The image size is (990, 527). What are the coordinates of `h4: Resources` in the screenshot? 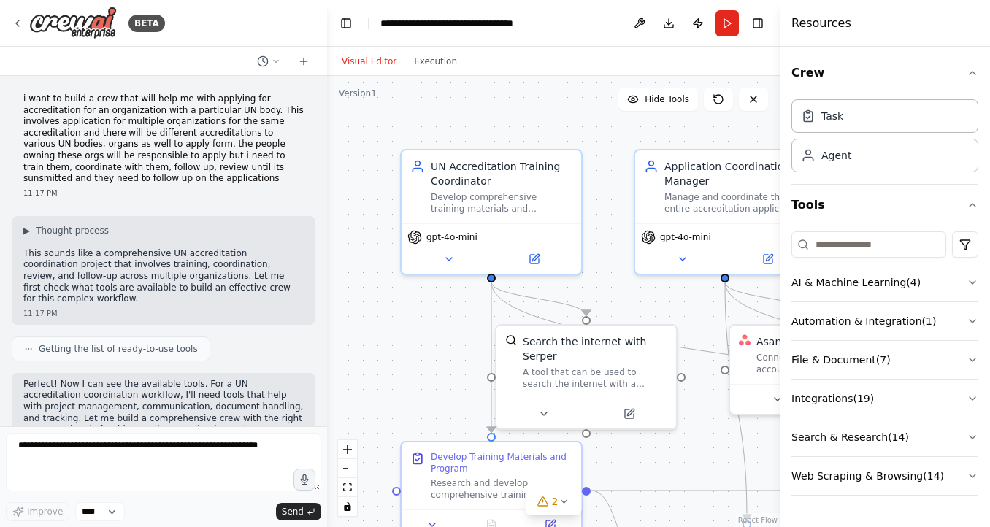 It's located at (822, 23).